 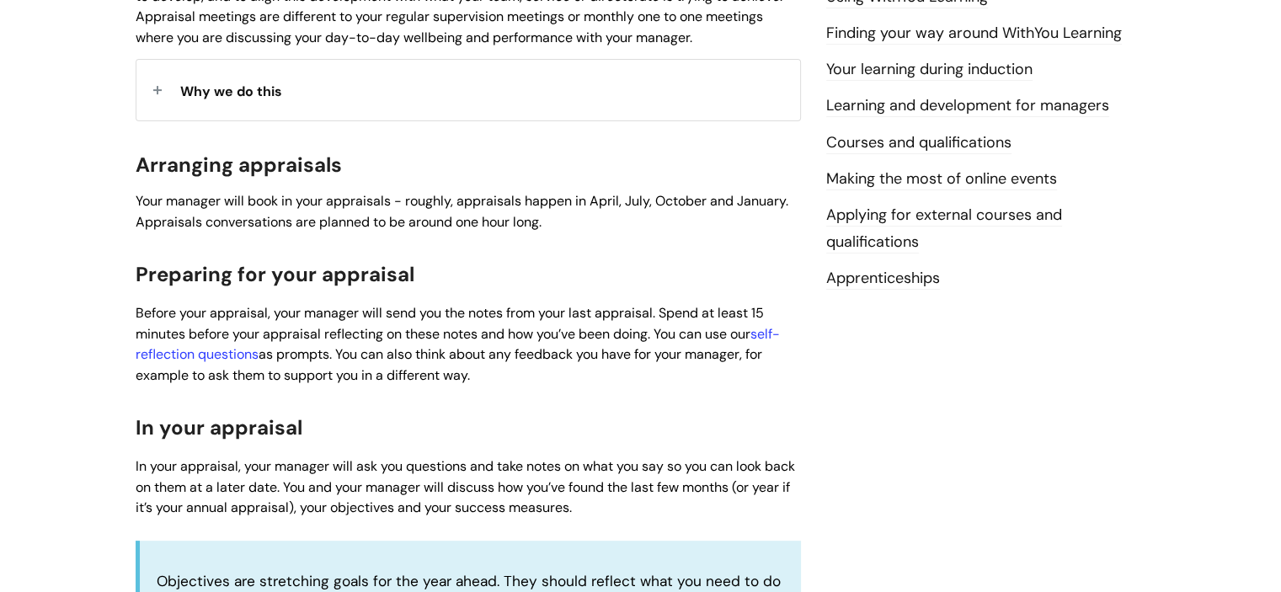 What do you see at coordinates (882, 279) in the screenshot?
I see `a: Apprenticeships` at bounding box center [882, 279].